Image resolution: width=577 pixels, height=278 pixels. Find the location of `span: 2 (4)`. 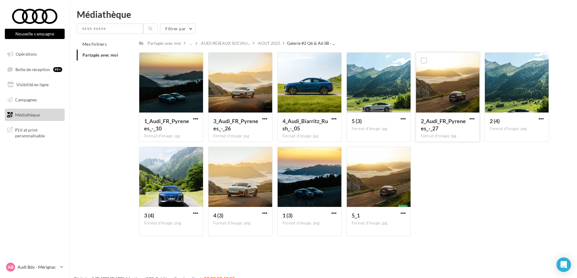

span: 2 (4) is located at coordinates (495, 121).